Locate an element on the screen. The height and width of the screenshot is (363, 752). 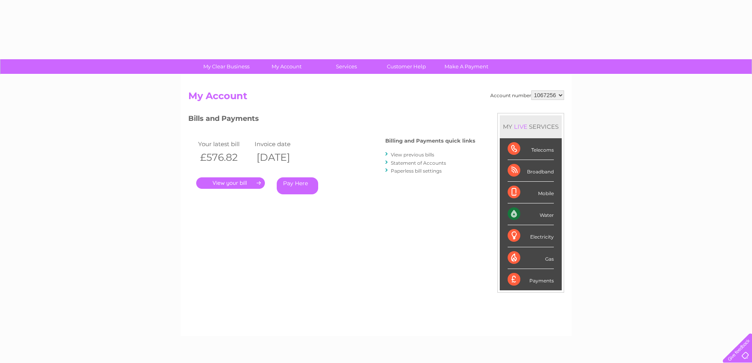
h4: Billing and Payments quick links is located at coordinates (430, 141).